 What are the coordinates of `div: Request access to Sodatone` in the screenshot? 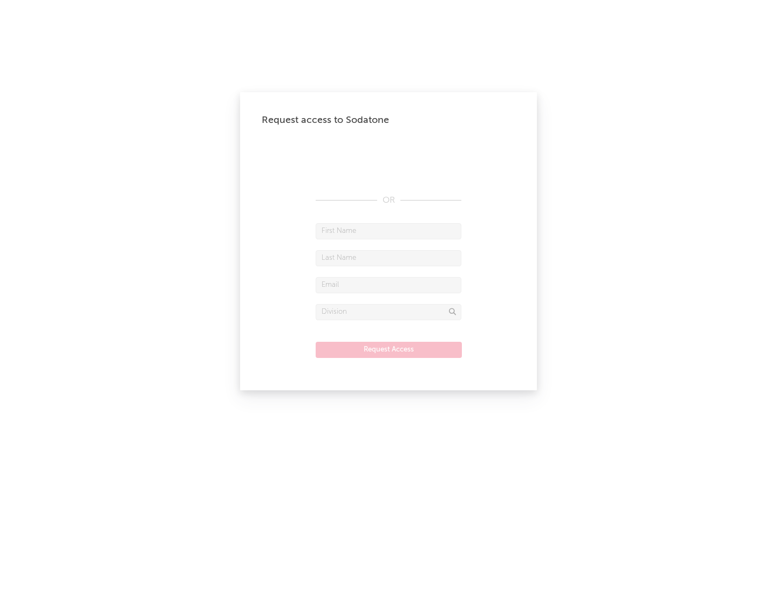 It's located at (388, 120).